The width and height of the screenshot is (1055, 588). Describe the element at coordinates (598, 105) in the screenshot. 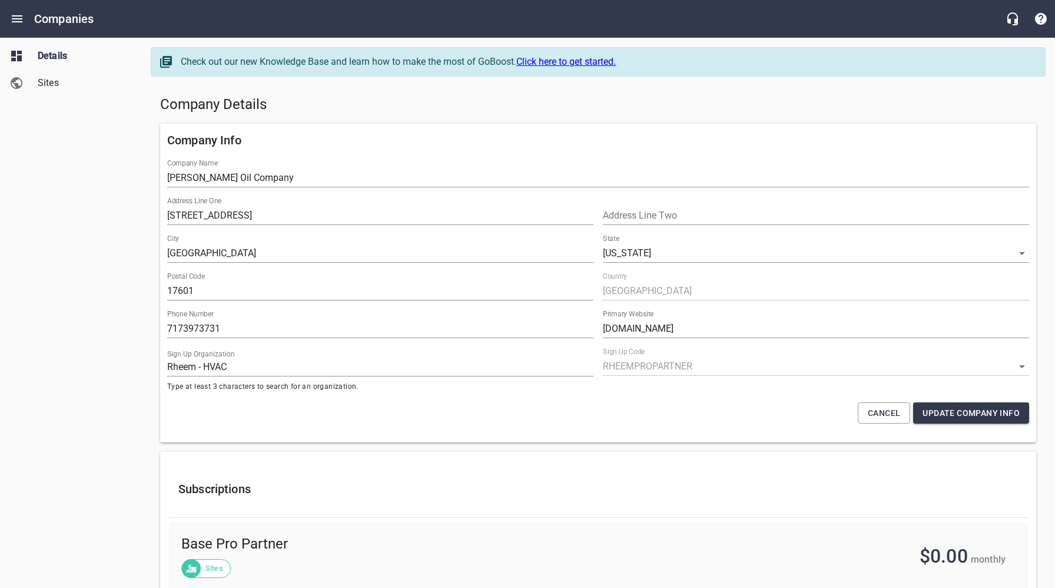

I see `h5: Company Details` at that location.